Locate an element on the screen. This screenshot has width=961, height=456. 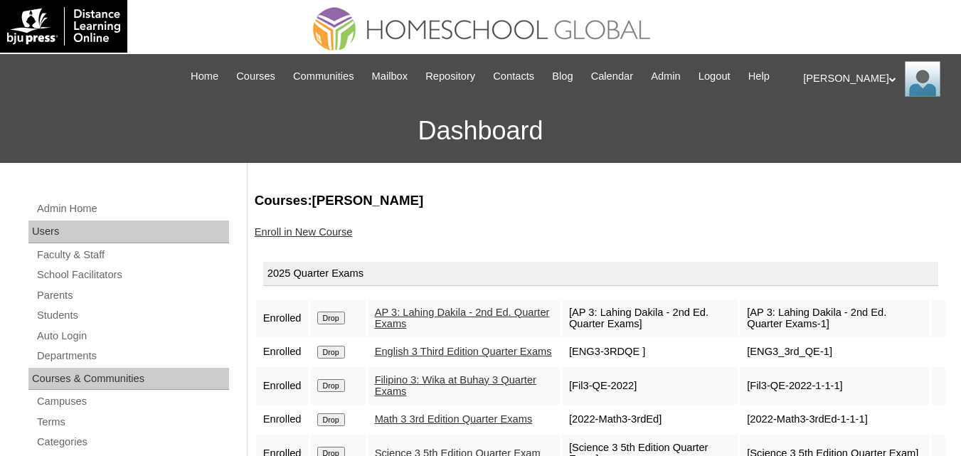
a: School Facilitators is located at coordinates (132, 275).